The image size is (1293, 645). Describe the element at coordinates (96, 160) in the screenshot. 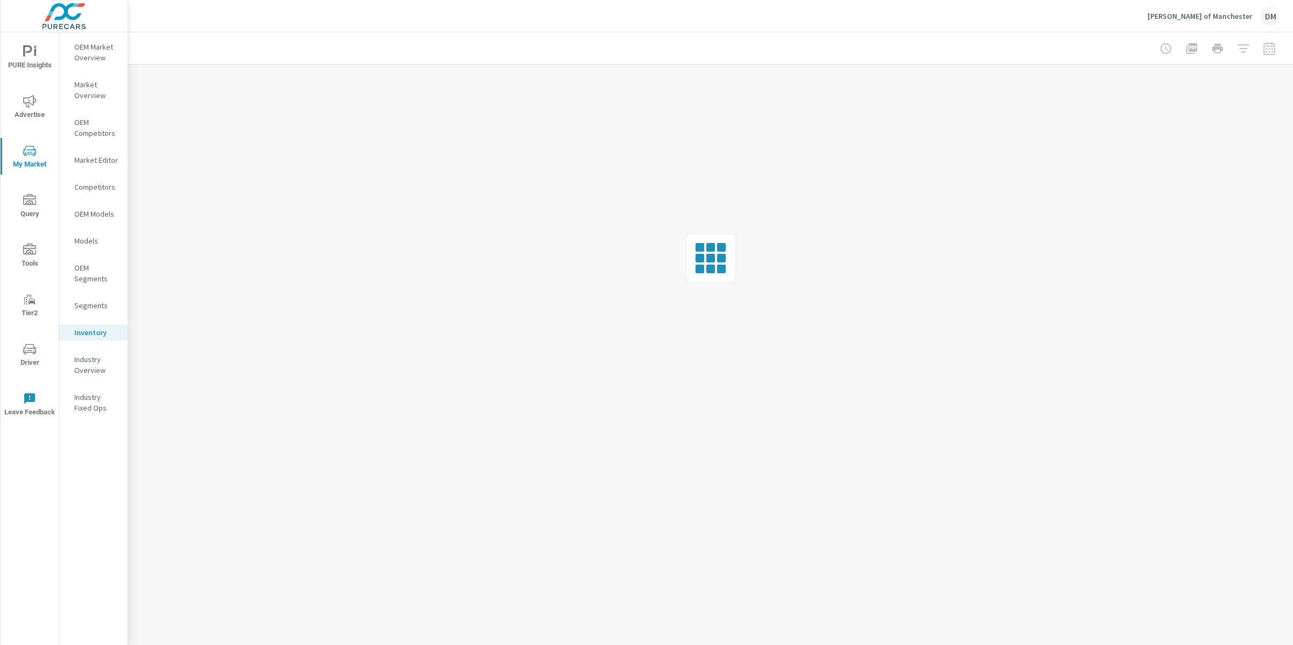

I see `p: Market Editor` at that location.